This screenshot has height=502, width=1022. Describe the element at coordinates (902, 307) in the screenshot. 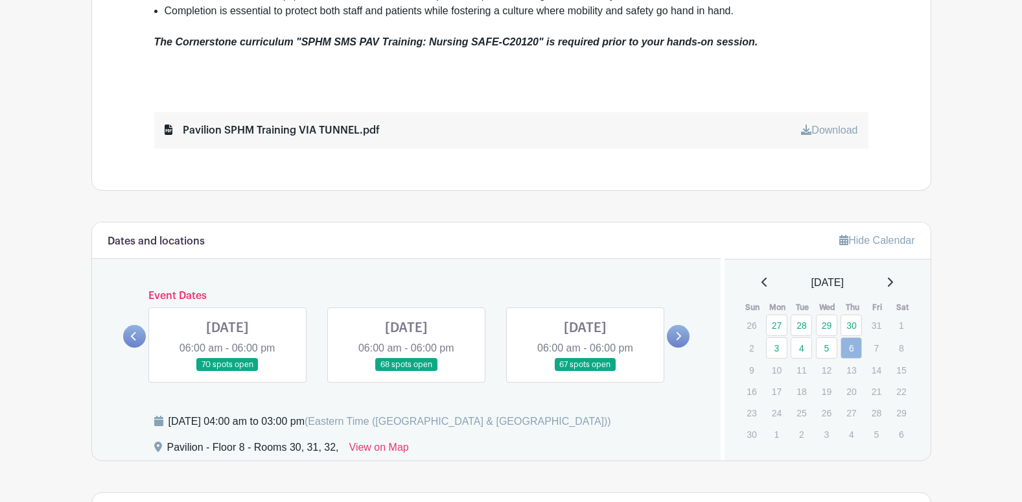

I see `th: Sat` at that location.